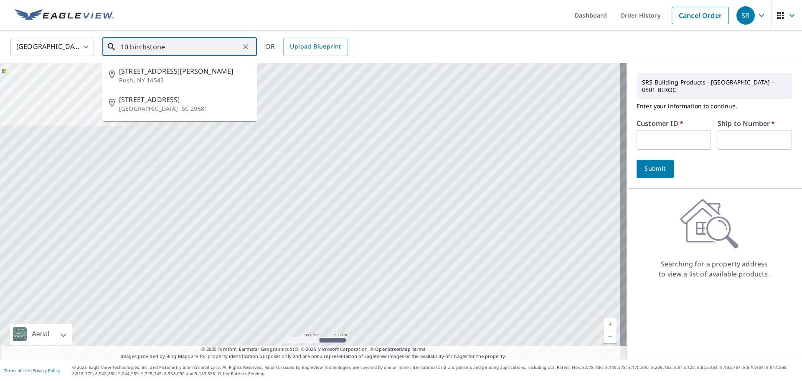 This screenshot has height=381, width=802. Describe the element at coordinates (746, 123) in the screenshot. I see `label: Ship to Number` at that location.